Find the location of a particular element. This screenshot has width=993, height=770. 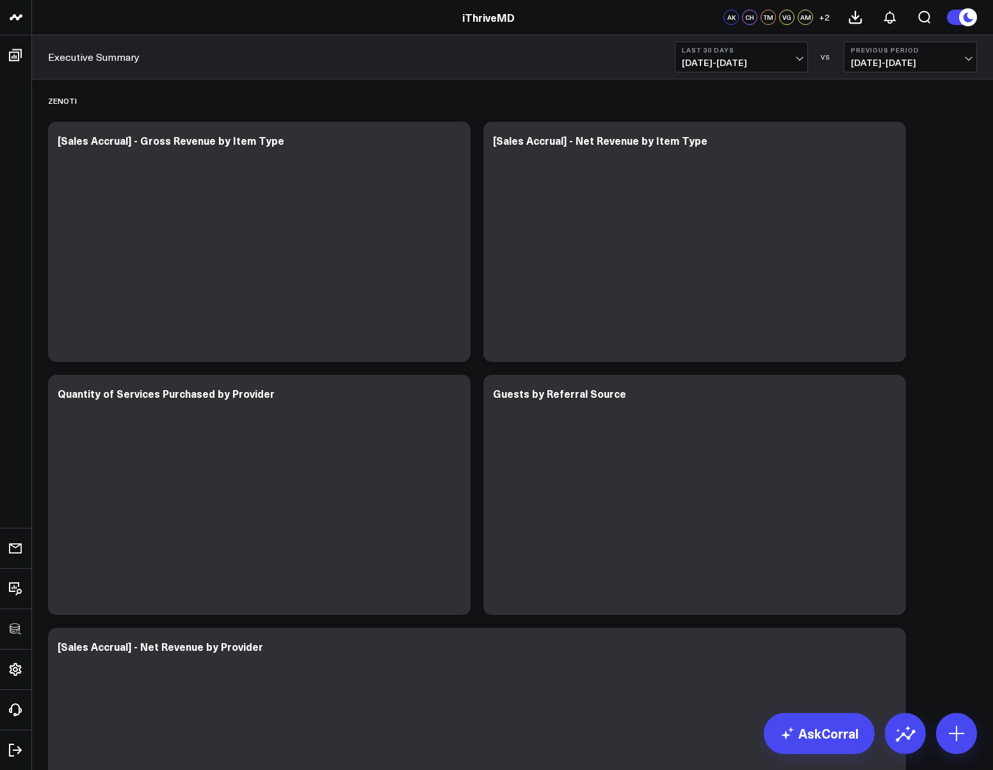

div: CH is located at coordinates (750, 17).